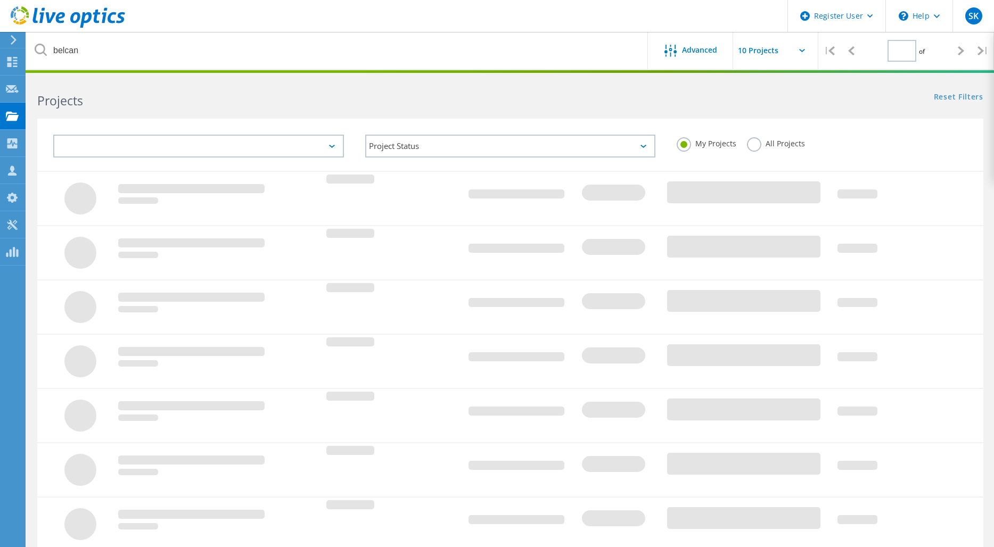  Describe the element at coordinates (775, 142) in the screenshot. I see `label: All Projects` at that location.